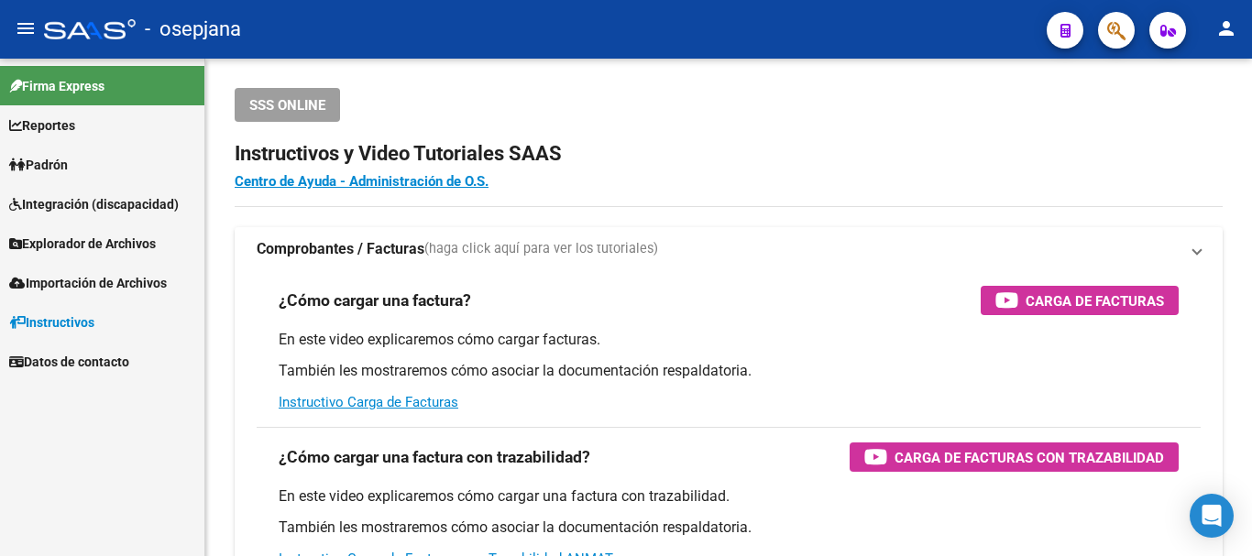 This screenshot has width=1252, height=556. What do you see at coordinates (88, 283) in the screenshot?
I see `span: Importación de Archivos` at bounding box center [88, 283].